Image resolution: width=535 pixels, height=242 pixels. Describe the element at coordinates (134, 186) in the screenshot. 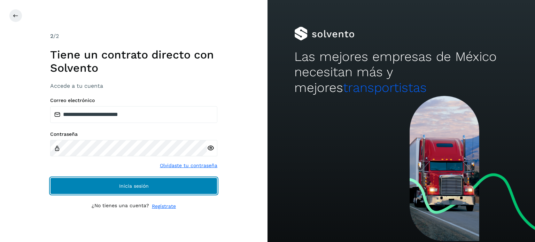

I see `span: Inicia sesión` at that location.